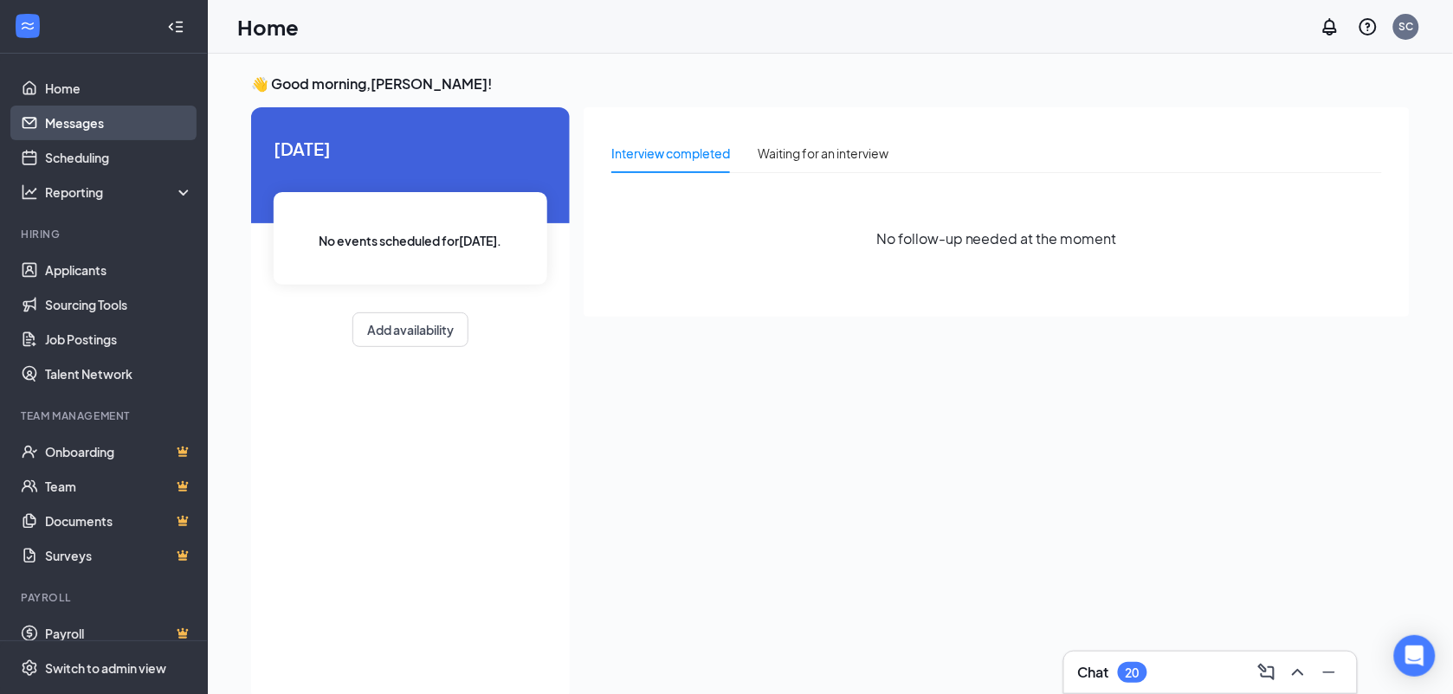  Describe the element at coordinates (119, 374) in the screenshot. I see `a: Talent Network` at that location.